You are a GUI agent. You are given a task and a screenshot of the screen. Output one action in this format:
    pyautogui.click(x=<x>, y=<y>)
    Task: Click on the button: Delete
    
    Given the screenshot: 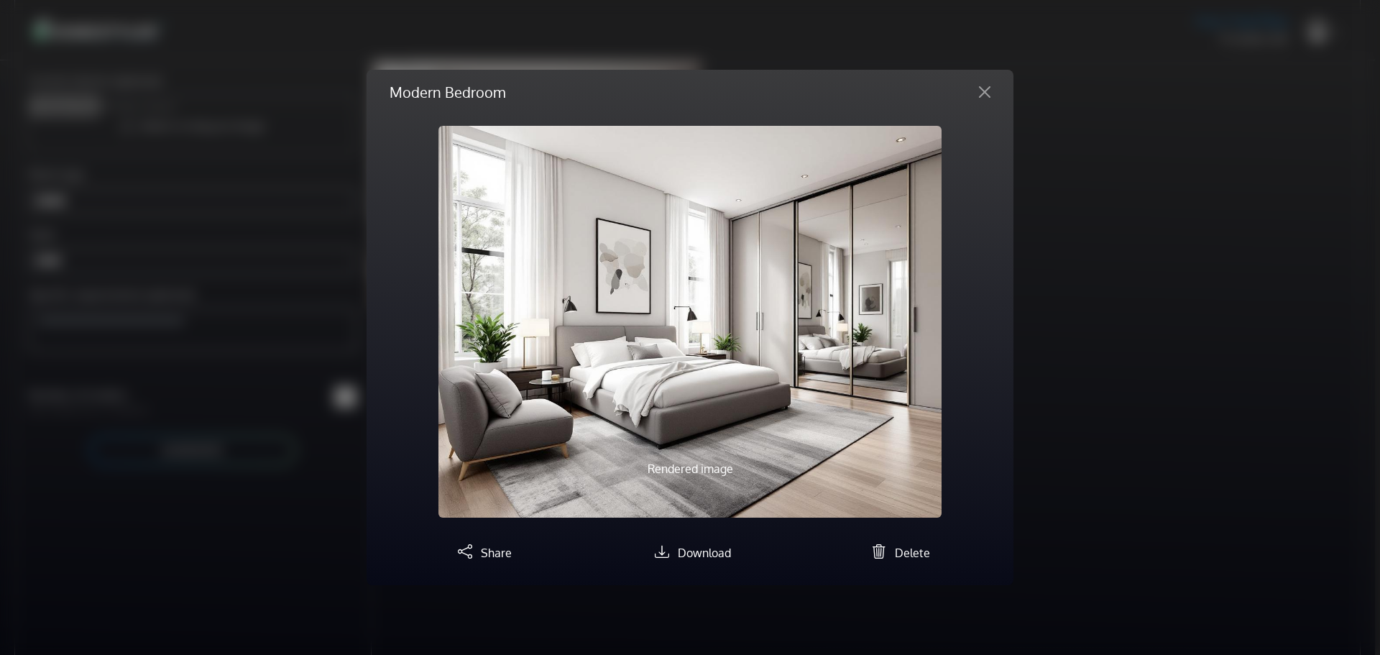 What is the action you would take?
    pyautogui.click(x=898, y=551)
    